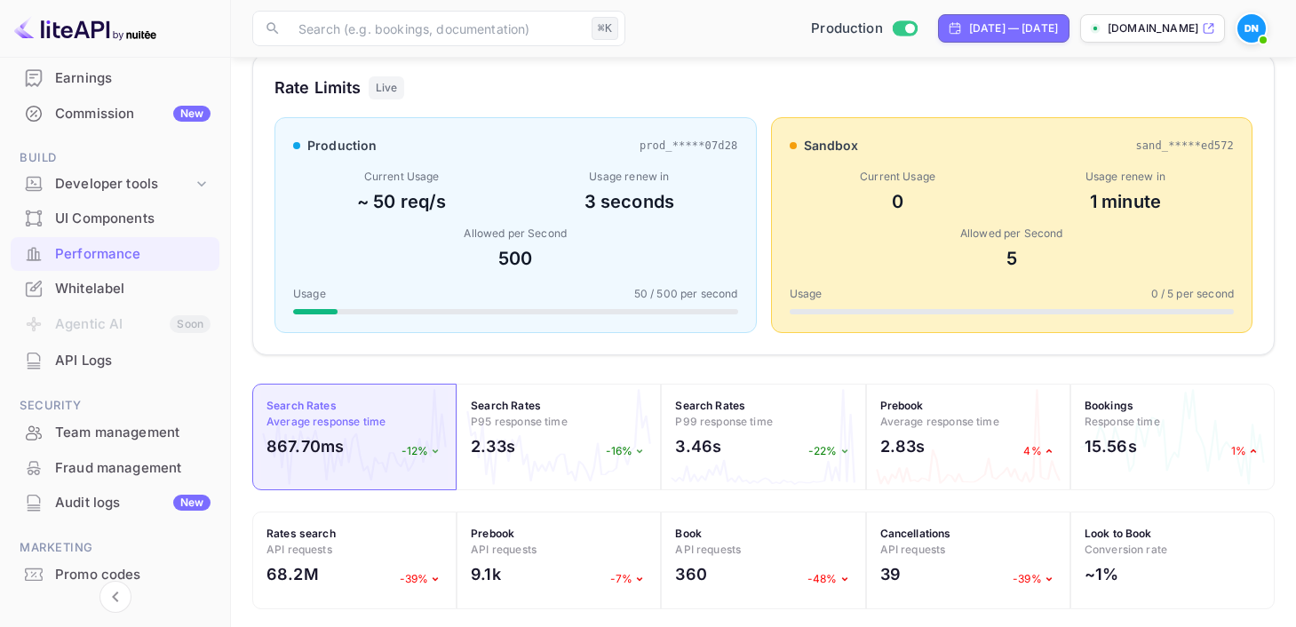 The image size is (1296, 627). I want to click on div: 0, so click(898, 202).